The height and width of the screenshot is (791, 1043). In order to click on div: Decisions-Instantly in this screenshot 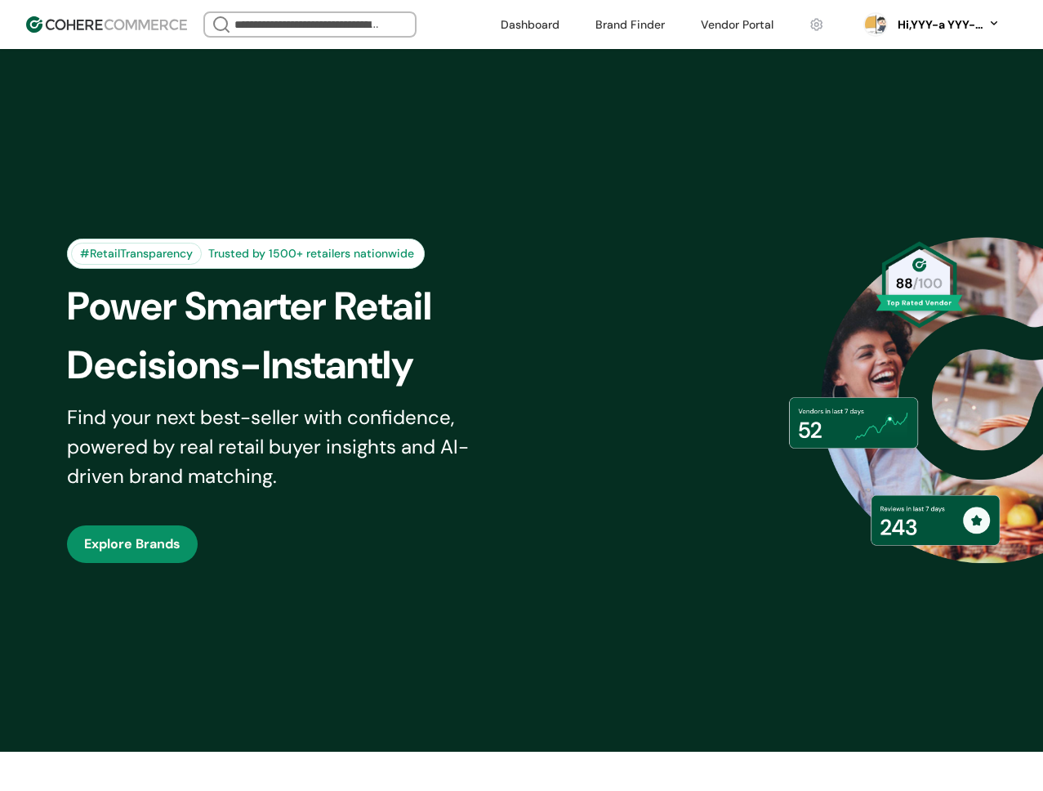, I will do `click(302, 365)`.